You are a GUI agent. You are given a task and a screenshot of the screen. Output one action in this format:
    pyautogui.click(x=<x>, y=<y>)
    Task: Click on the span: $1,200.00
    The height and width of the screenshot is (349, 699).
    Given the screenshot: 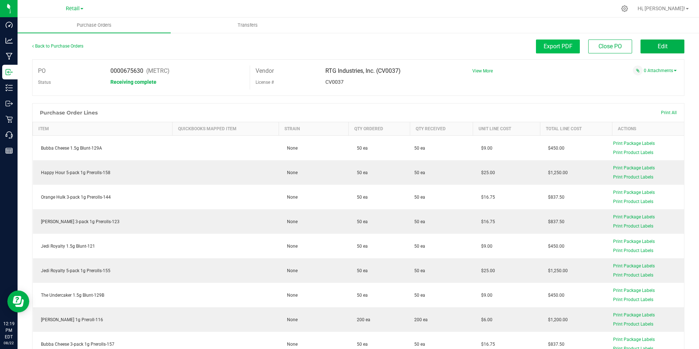 What is the action you would take?
    pyautogui.click(x=556, y=320)
    